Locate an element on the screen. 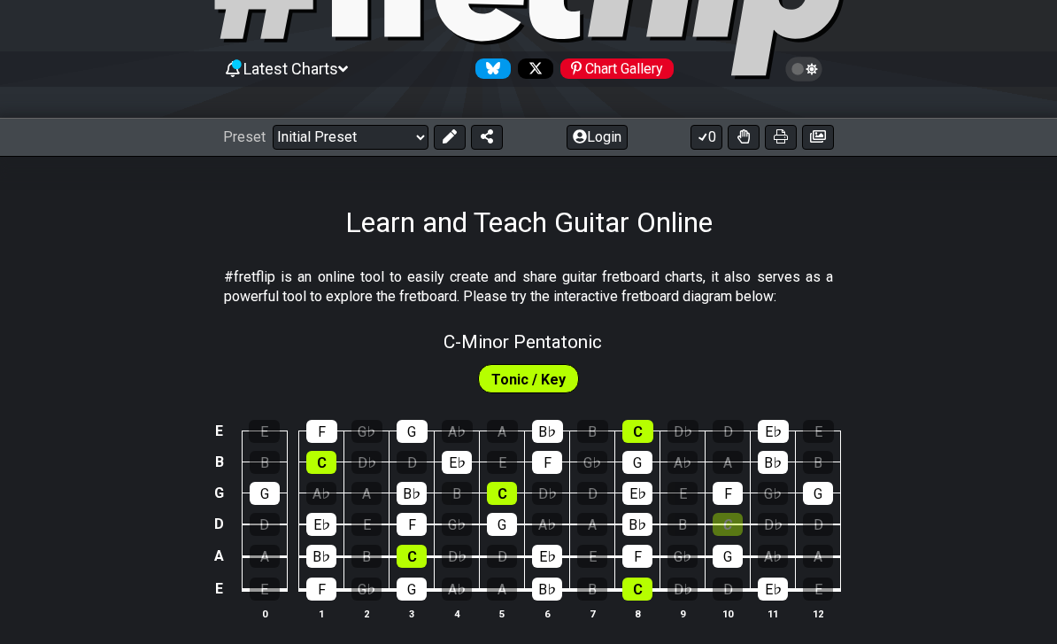 This screenshot has width=1057, height=644. th: 9 is located at coordinates (683, 613).